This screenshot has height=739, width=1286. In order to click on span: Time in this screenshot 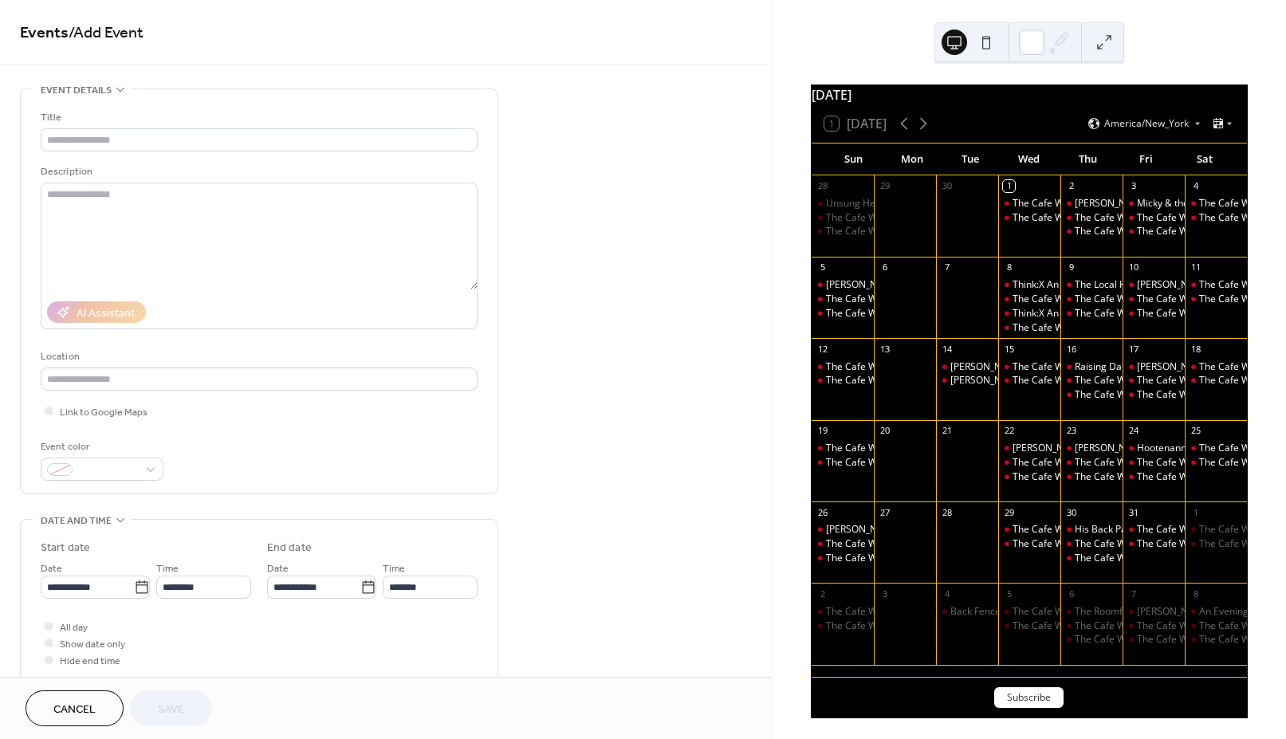, I will do `click(394, 569)`.